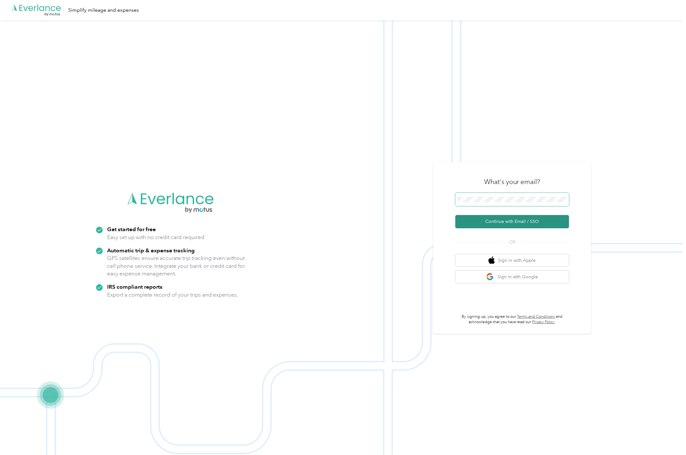 This screenshot has width=686, height=455. What do you see at coordinates (103, 10) in the screenshot?
I see `div: Simplify mileage and expenses` at bounding box center [103, 10].